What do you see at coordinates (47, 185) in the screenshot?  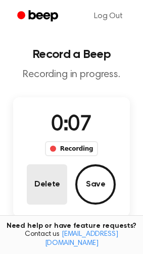 I see `button: Delete Audio Record` at bounding box center [47, 185].